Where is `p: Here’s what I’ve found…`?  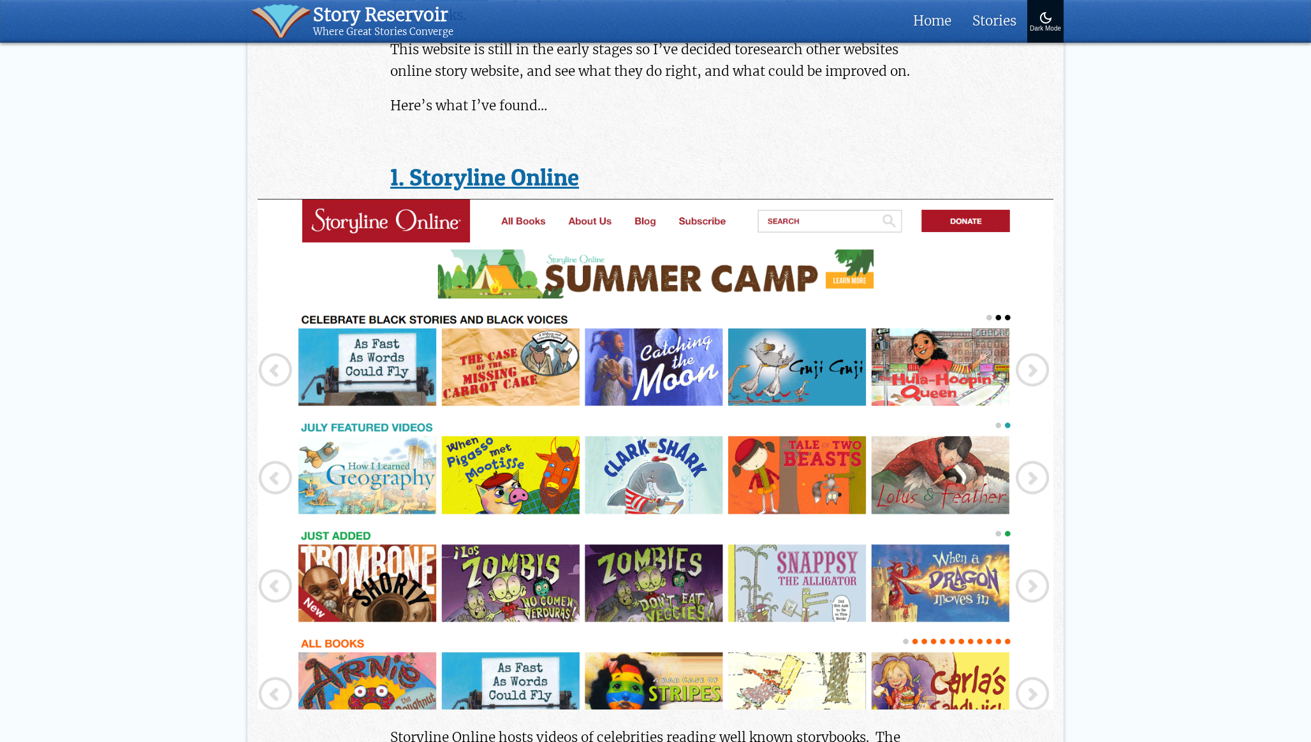 p: Here’s what I’ve found… is located at coordinates (655, 105).